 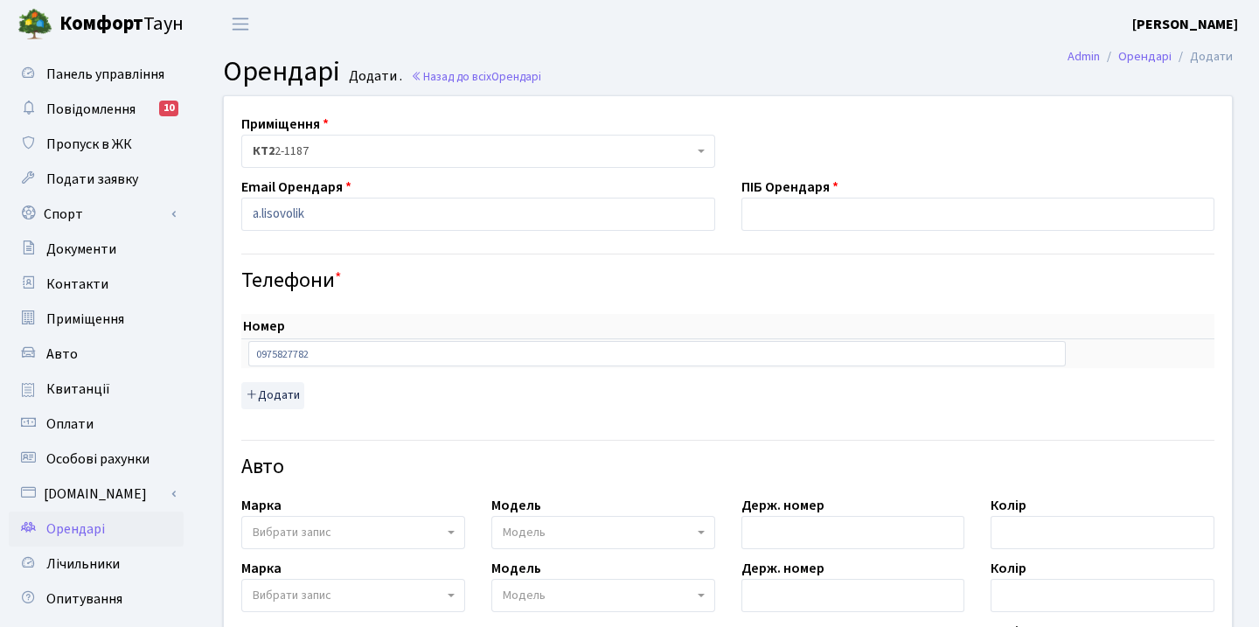 What do you see at coordinates (1202, 57) in the screenshot?
I see `li: Додати` at bounding box center [1202, 57].